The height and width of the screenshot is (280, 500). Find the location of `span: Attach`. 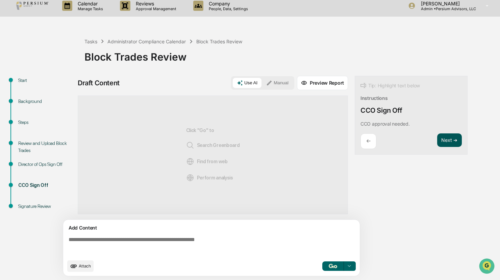

span: Attach is located at coordinates (85, 265).